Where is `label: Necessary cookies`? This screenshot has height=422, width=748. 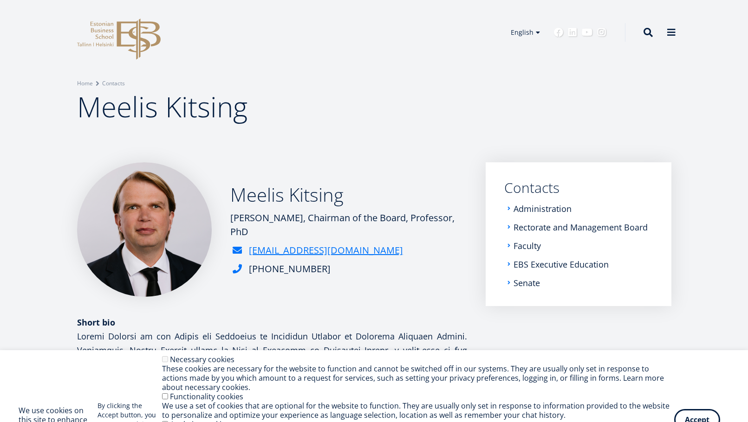
label: Necessary cookies is located at coordinates (202, 360).